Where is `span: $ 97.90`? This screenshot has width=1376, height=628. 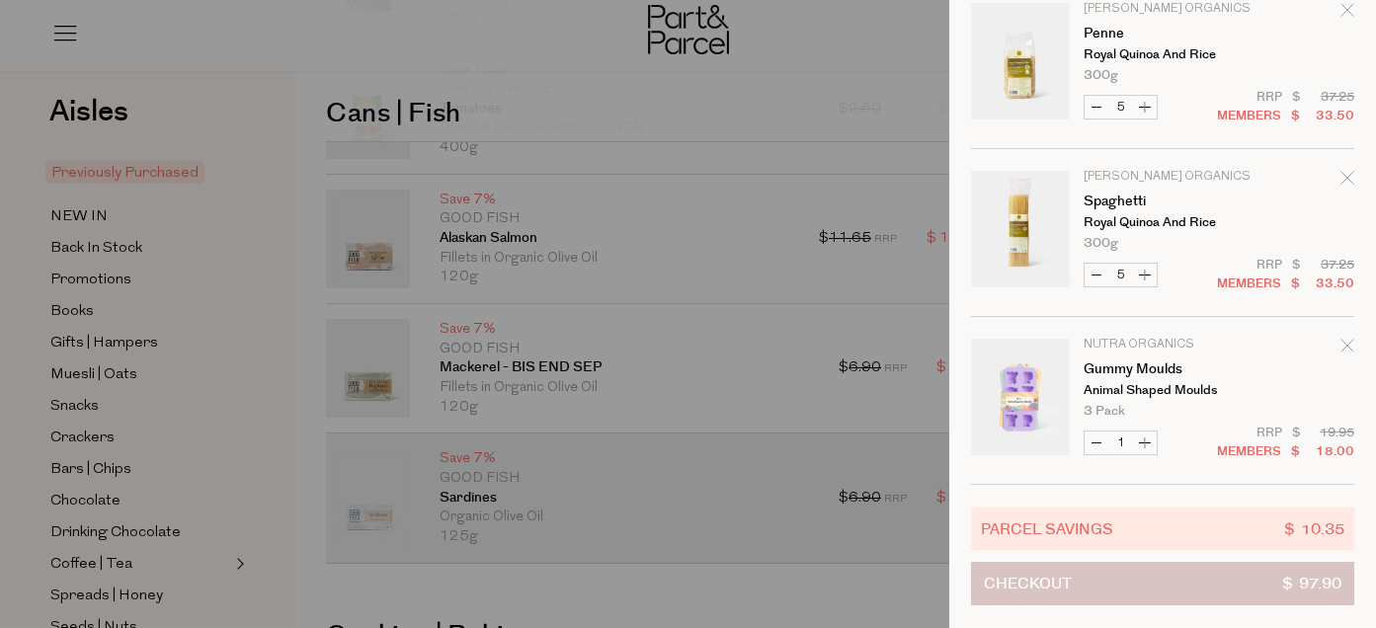
span: $ 97.90 is located at coordinates (1312, 584).